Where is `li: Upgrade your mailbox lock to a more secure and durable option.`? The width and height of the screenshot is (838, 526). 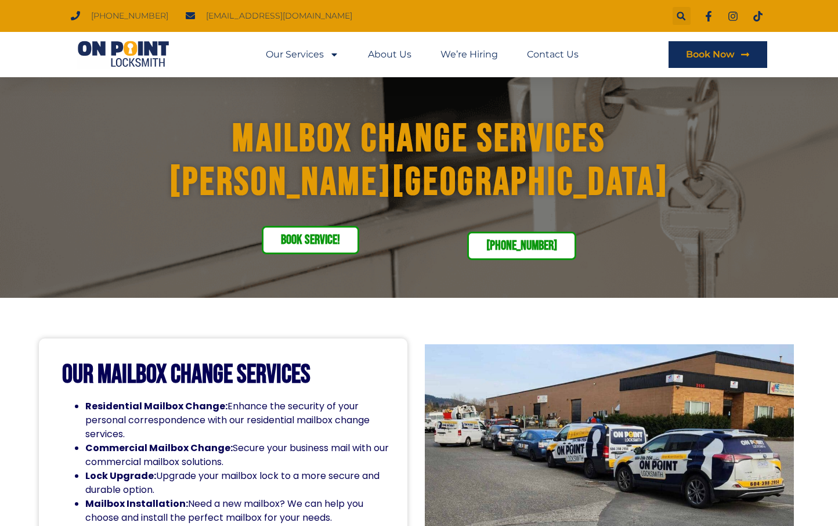
li: Upgrade your mailbox lock to a more secure and durable option. is located at coordinates (241, 483).